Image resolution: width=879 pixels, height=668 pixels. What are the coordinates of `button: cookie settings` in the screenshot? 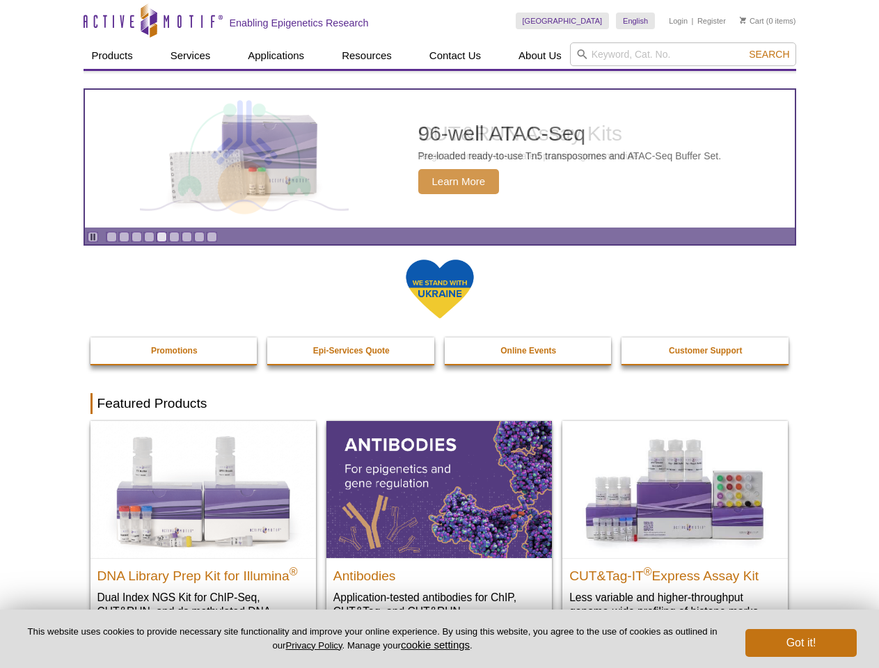 It's located at (435, 645).